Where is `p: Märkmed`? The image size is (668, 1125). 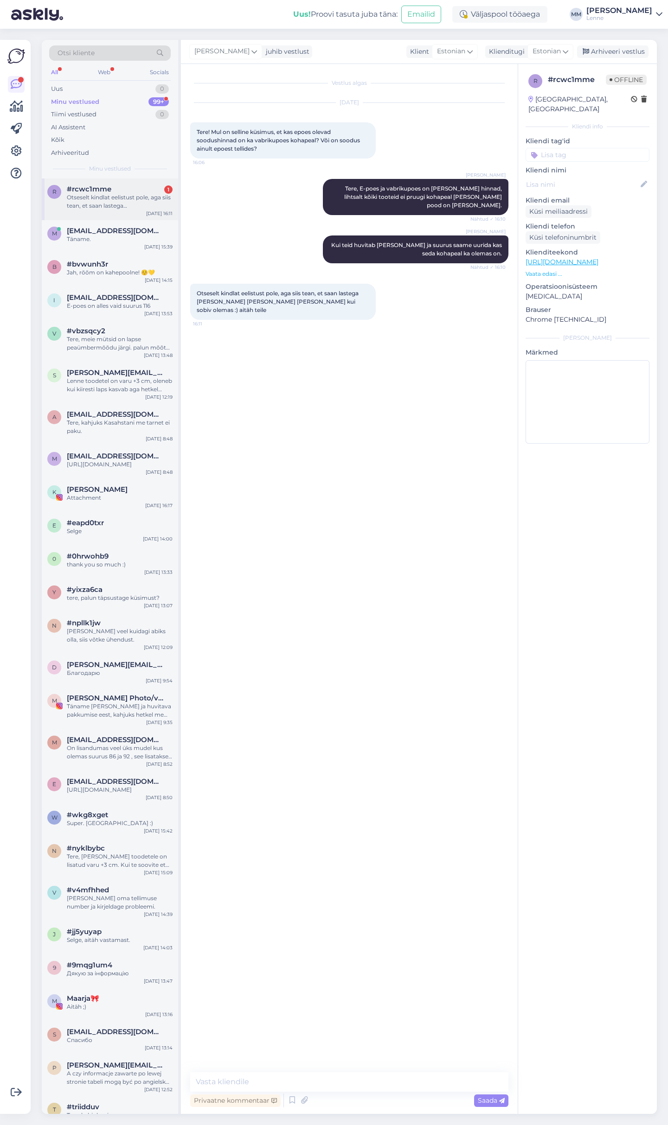
p: Märkmed is located at coordinates (587, 352).